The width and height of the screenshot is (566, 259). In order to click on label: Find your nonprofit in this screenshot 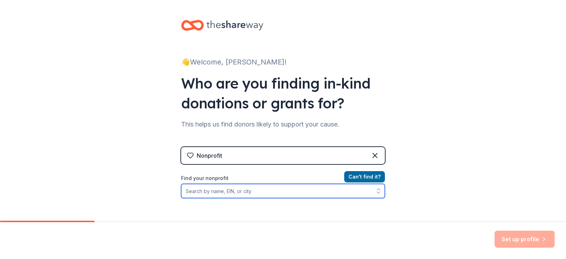, I will do `click(283, 178)`.